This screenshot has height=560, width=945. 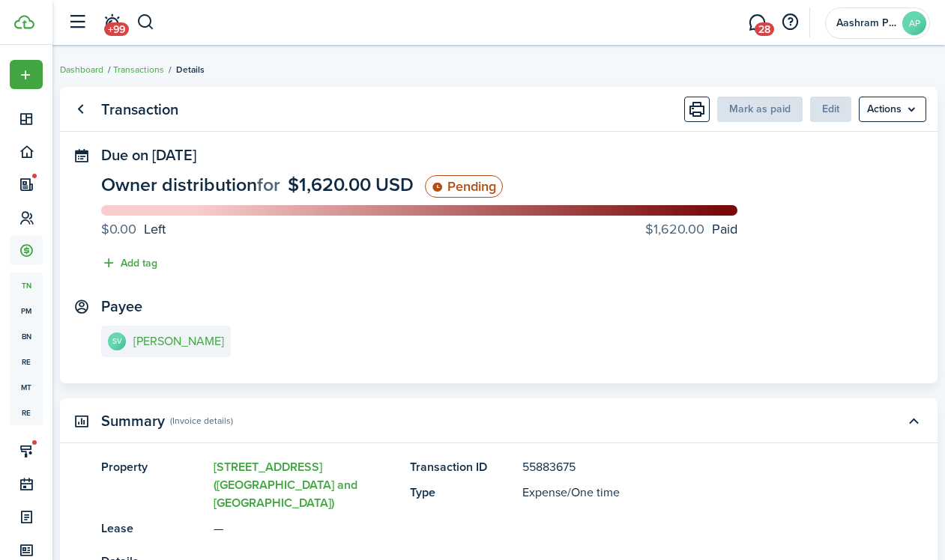 I want to click on menu-btn: Actions, so click(x=892, y=109).